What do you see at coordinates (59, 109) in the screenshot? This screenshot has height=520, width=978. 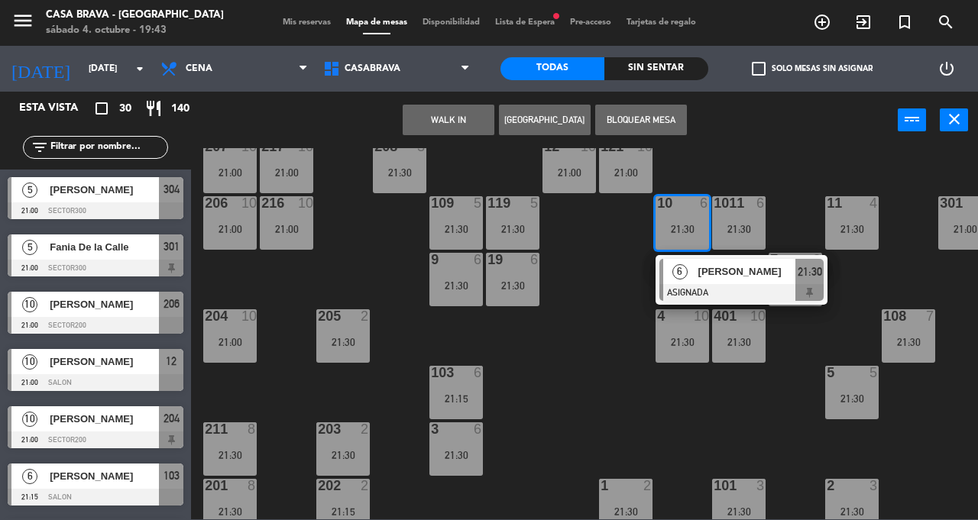 I see `div: Esta vista` at bounding box center [59, 109].